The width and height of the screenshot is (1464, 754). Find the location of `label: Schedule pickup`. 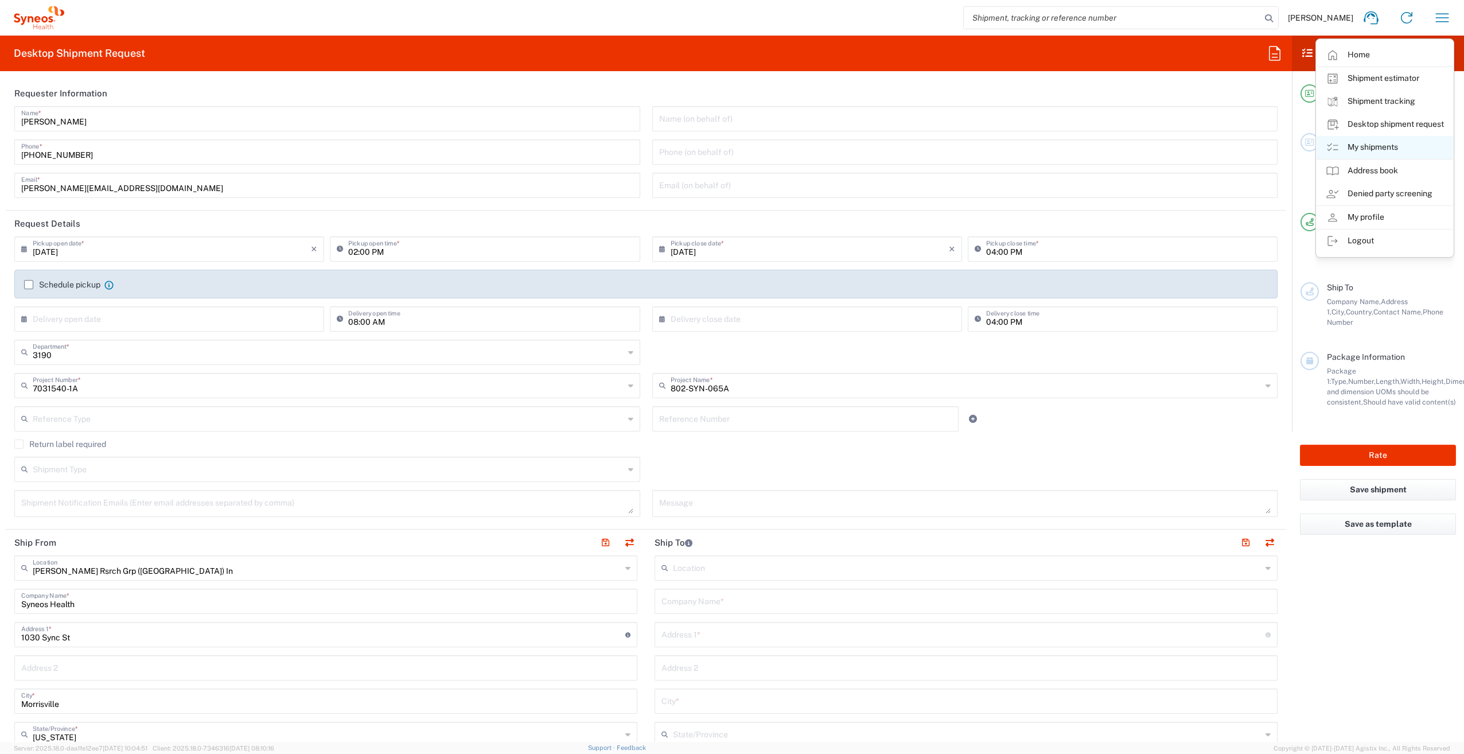

label: Schedule pickup is located at coordinates (62, 284).